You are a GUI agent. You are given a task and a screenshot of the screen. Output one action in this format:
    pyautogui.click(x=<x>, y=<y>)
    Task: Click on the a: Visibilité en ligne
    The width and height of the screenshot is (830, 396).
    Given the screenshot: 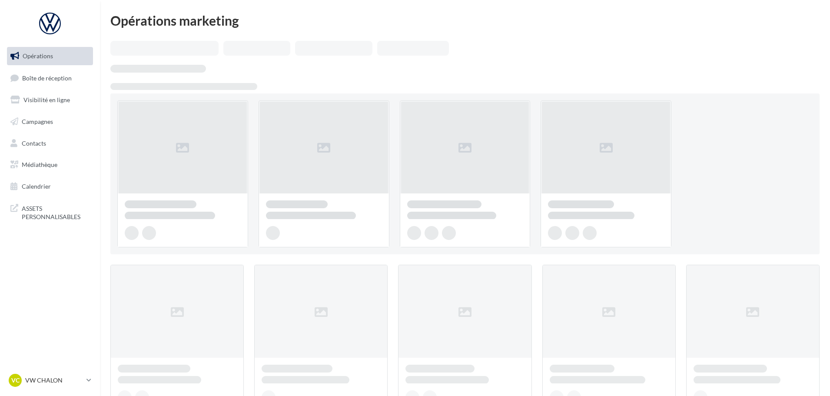 What is the action you would take?
    pyautogui.click(x=50, y=100)
    